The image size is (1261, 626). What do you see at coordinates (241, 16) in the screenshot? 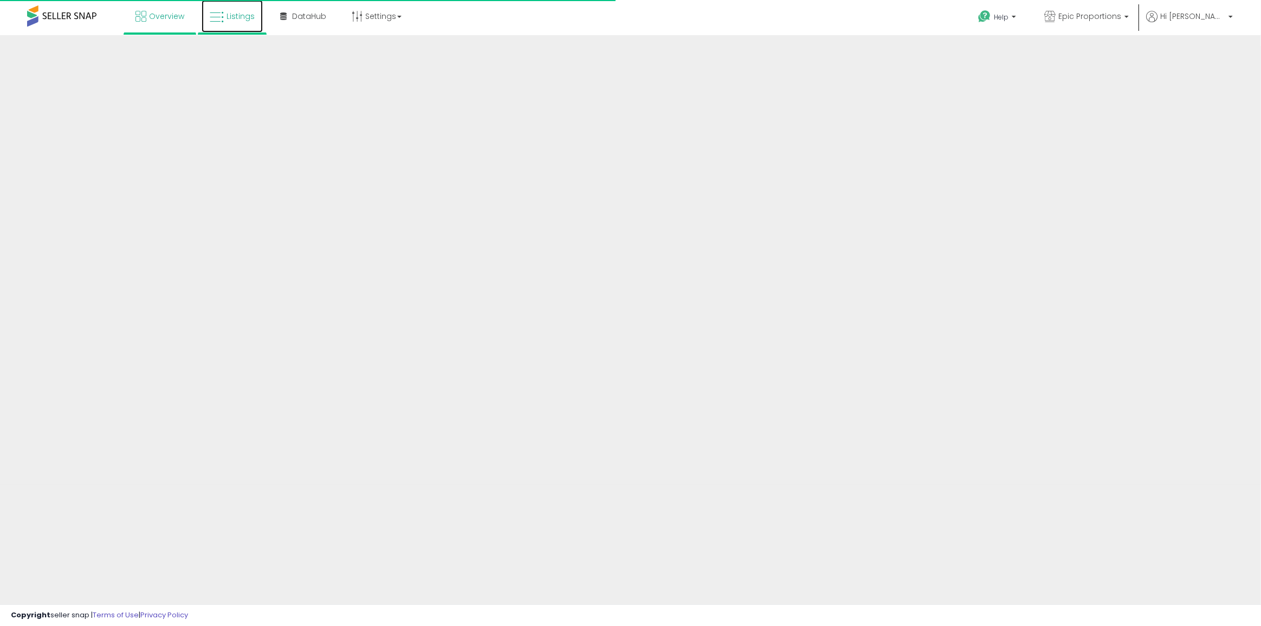
I see `span: Listings` at bounding box center [241, 16].